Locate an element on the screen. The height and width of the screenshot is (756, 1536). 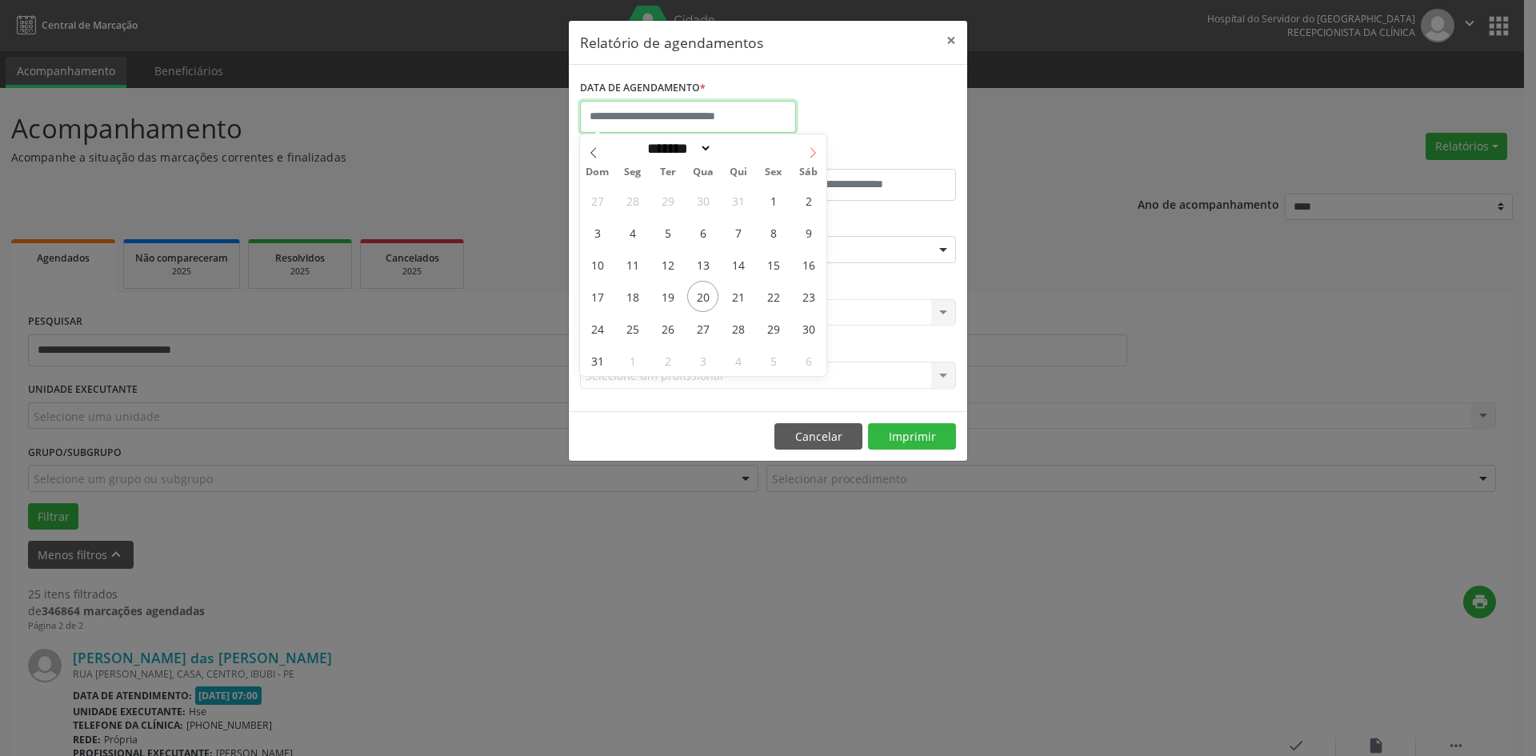
span: Qui is located at coordinates (739, 172).